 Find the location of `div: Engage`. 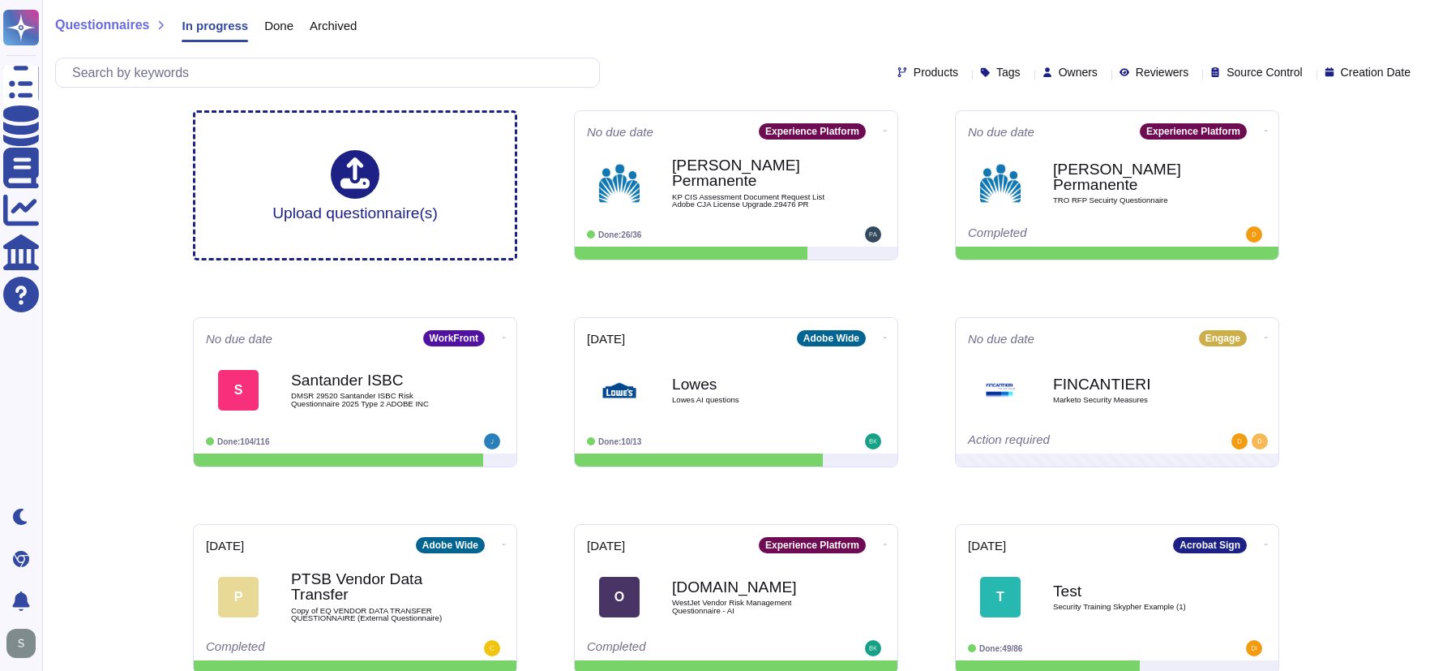

div: Engage is located at coordinates (1223, 338).